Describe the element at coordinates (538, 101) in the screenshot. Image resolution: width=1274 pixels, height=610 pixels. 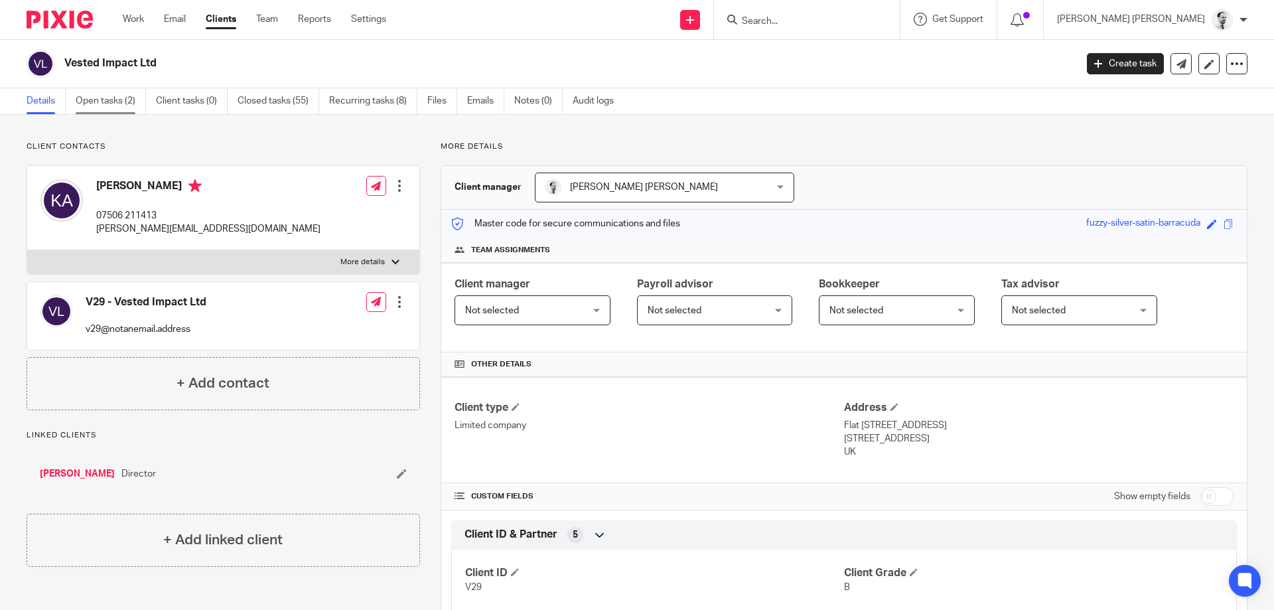
I see `a: Notes (0)` at that location.